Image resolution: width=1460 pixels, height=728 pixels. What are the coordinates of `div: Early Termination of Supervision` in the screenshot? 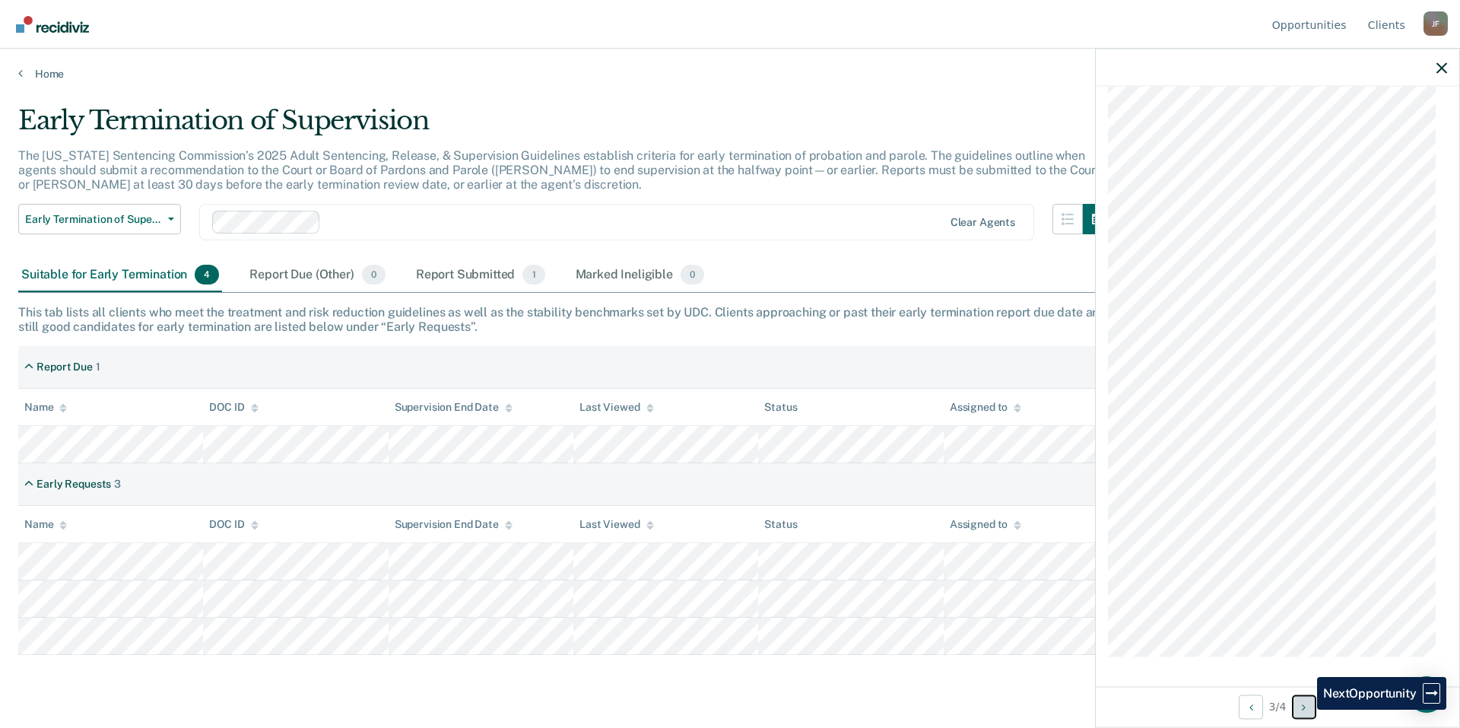 It's located at (566, 126).